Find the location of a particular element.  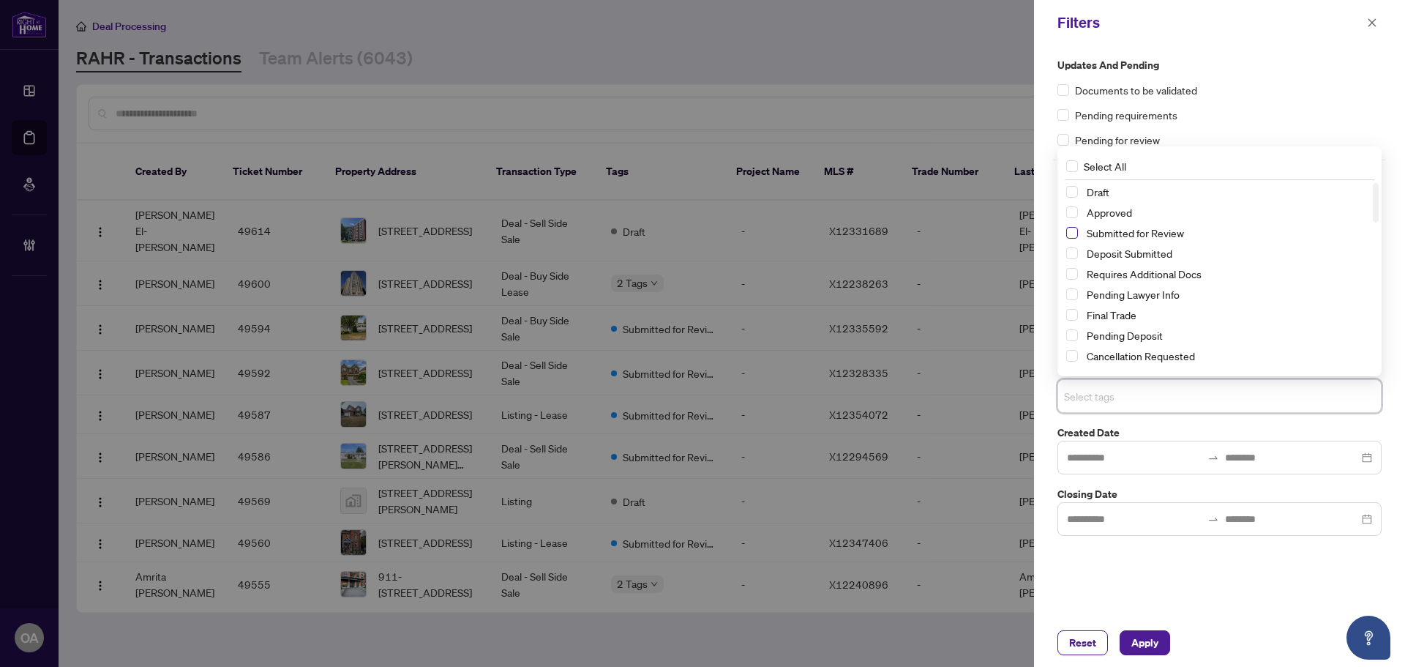

span: Select Submitted for Review is located at coordinates (1072, 233).